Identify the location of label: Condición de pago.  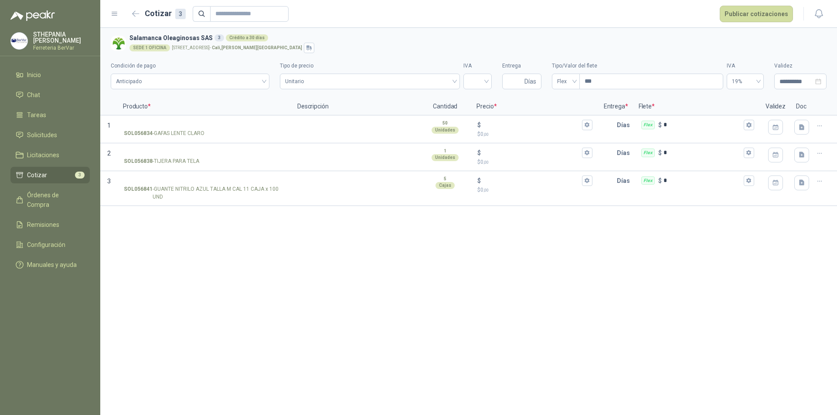
(190, 66).